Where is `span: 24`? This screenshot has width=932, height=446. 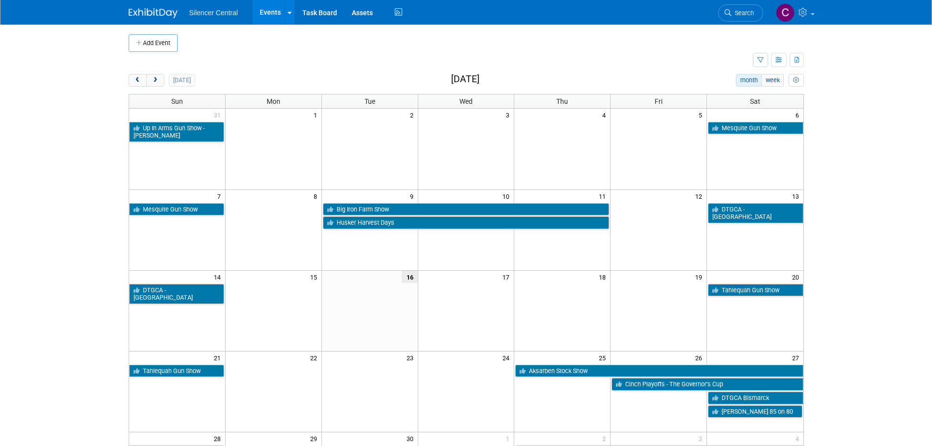 span: 24 is located at coordinates (508, 357).